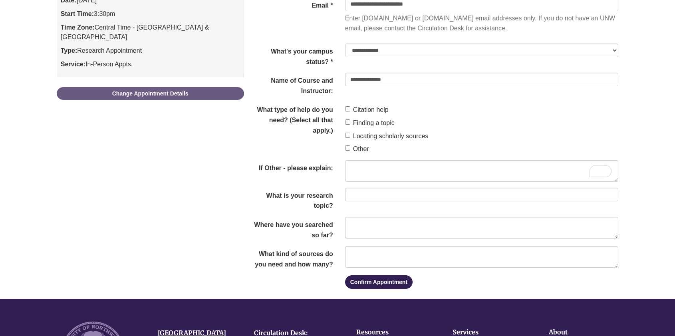  Describe the element at coordinates (150, 14) in the screenshot. I see `p: 3:30pm` at that location.